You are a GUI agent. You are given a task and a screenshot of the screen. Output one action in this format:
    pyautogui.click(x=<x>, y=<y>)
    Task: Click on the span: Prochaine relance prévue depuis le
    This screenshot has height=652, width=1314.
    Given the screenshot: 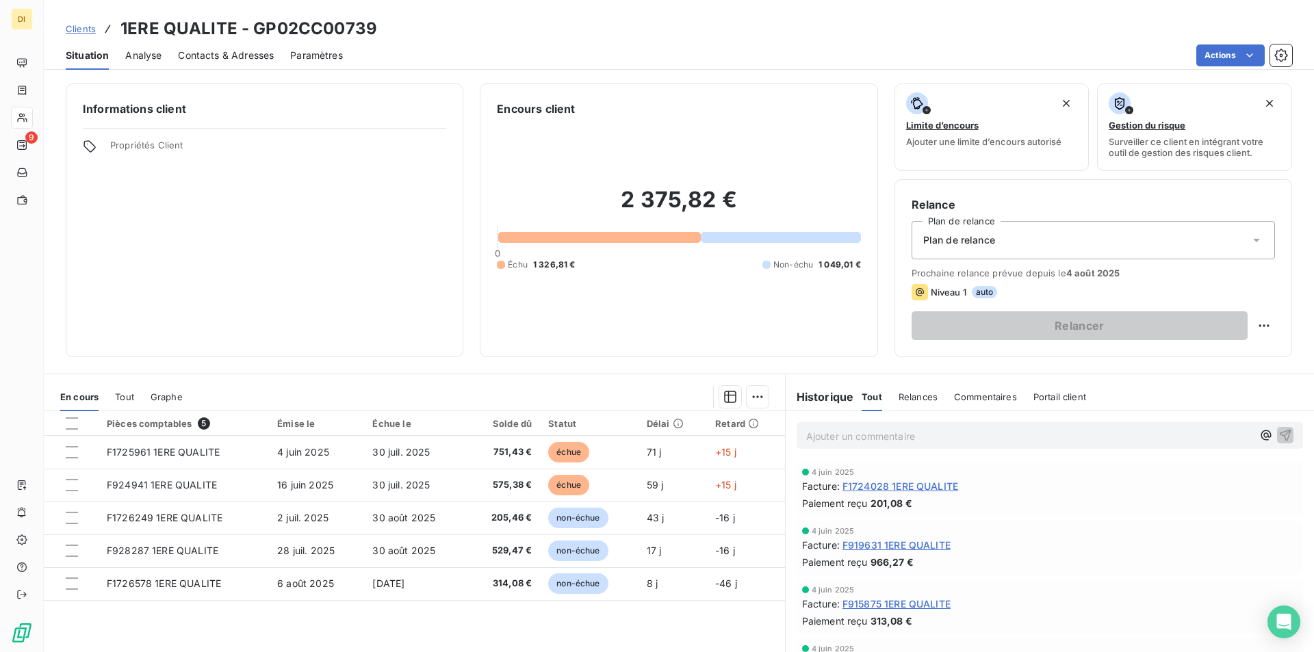 What is the action you would take?
    pyautogui.click(x=1093, y=273)
    